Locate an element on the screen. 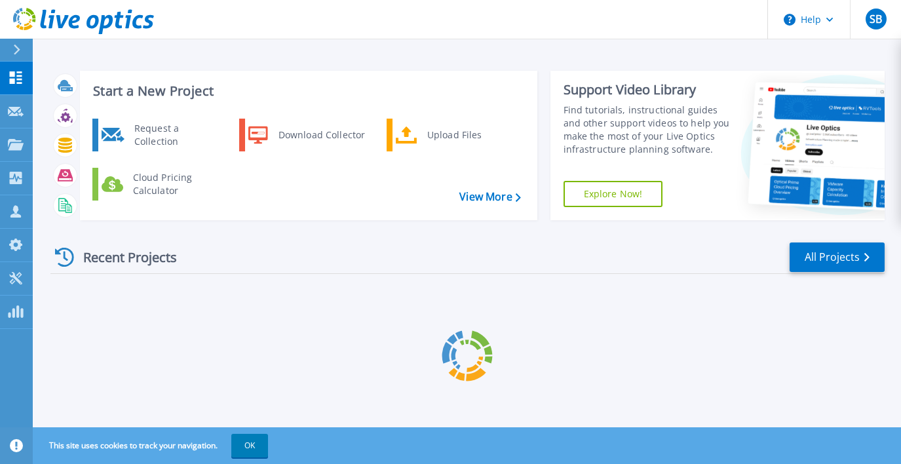  div: Find tutorials, instructional guides and other support videos to help you make the most of your L... is located at coordinates (647, 130).